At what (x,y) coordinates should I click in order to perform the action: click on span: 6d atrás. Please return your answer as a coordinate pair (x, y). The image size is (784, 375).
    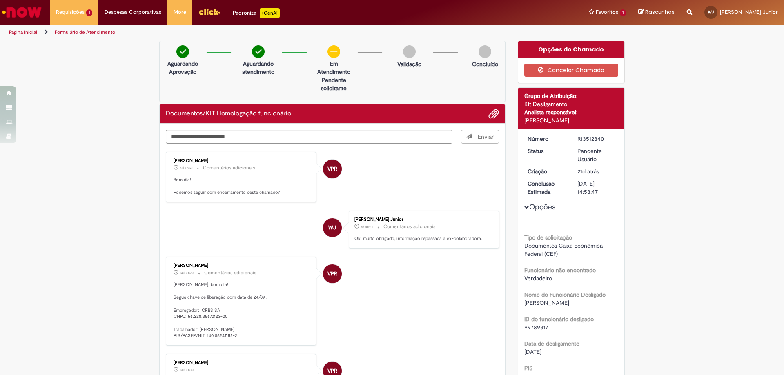
    Looking at the image, I should click on (186, 168).